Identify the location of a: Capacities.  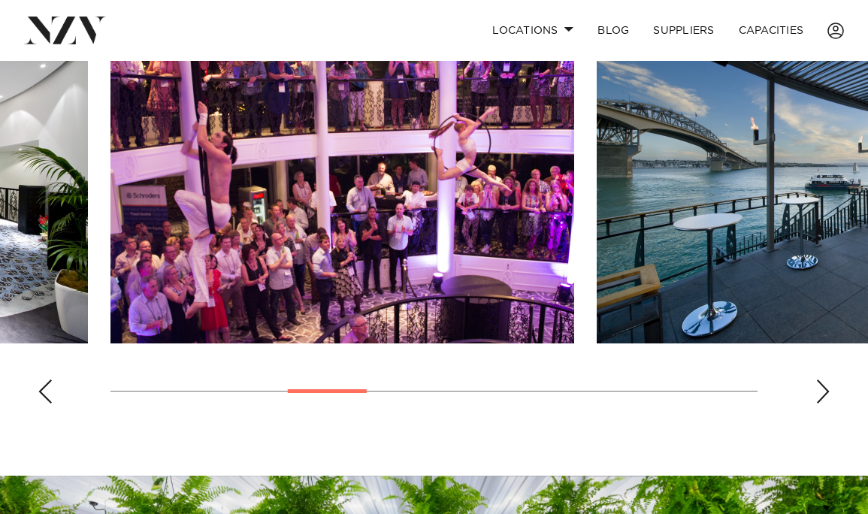
(771, 30).